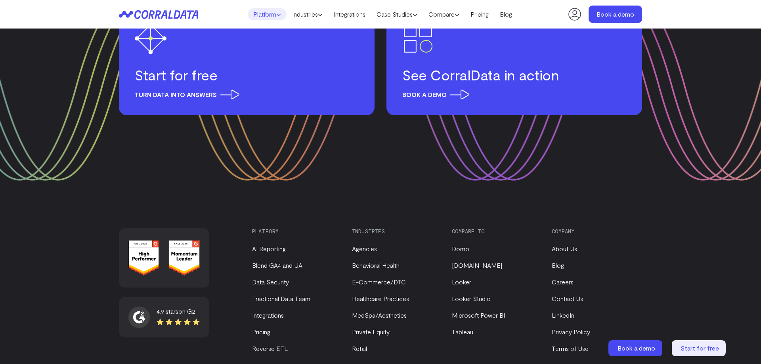 Image resolution: width=761 pixels, height=364 pixels. I want to click on a: About Us, so click(565, 249).